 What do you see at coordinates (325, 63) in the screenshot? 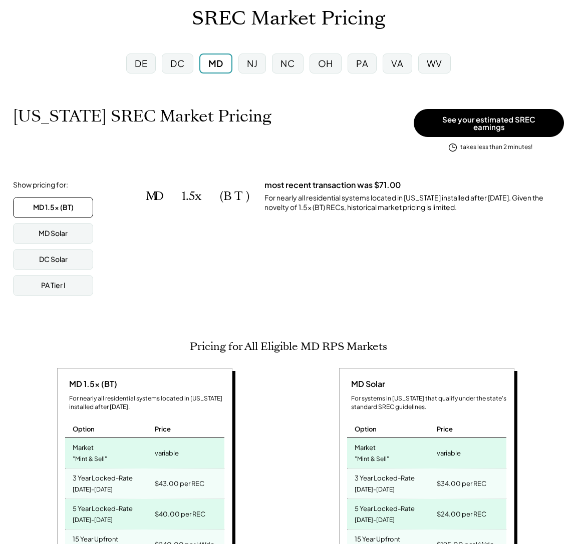
I see `div: OH` at bounding box center [325, 63].